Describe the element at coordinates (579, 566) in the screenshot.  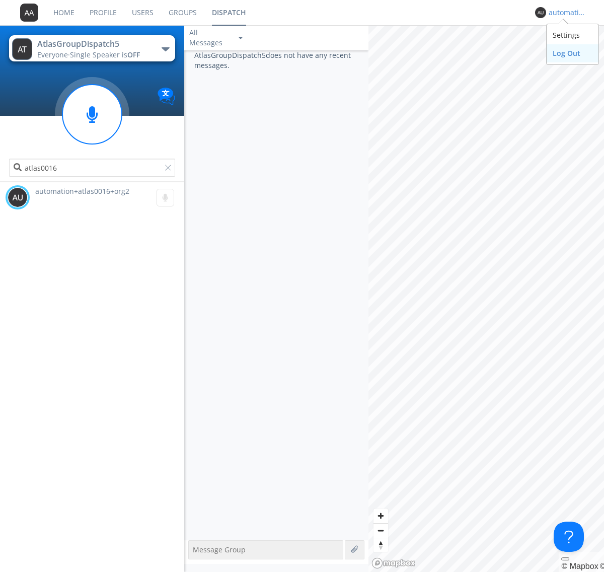
I see `a: Mapbox` at that location.